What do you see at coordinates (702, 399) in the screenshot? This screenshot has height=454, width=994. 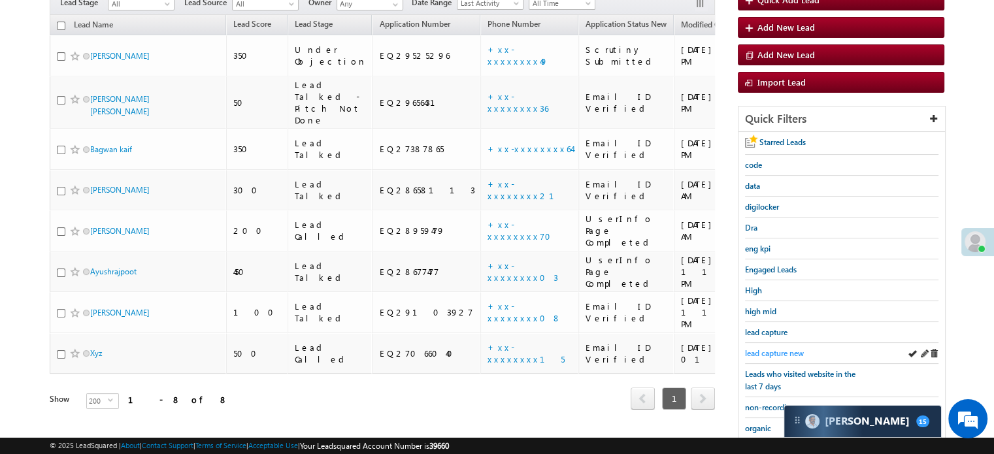 I see `a: next` at bounding box center [702, 399].